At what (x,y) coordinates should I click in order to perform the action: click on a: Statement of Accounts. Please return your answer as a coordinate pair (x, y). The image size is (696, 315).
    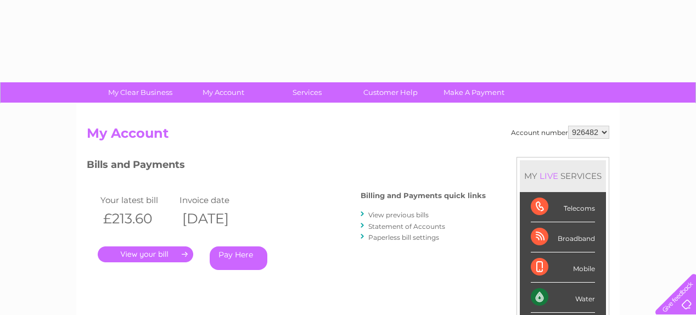
    Looking at the image, I should click on (407, 226).